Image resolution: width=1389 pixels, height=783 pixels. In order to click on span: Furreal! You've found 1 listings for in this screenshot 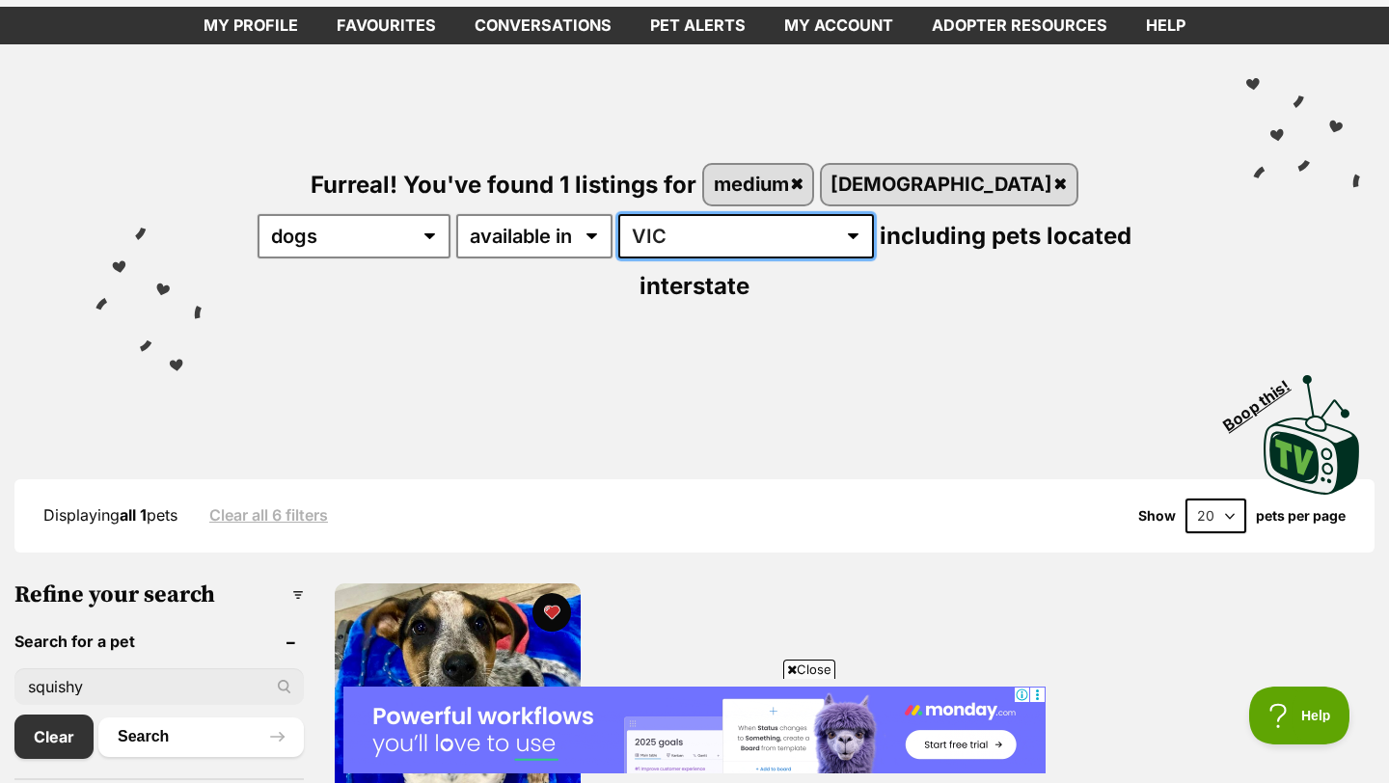, I will do `click(504, 183)`.